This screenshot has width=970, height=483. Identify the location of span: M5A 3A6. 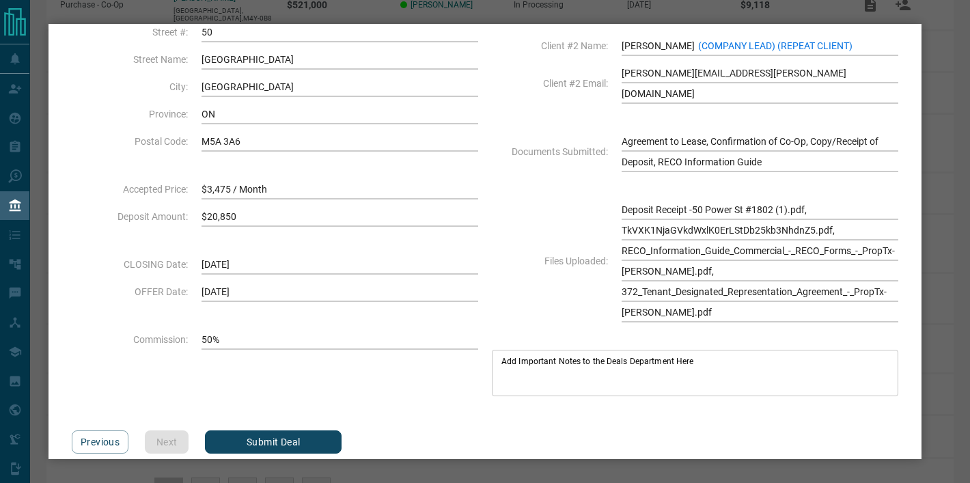
(339, 141).